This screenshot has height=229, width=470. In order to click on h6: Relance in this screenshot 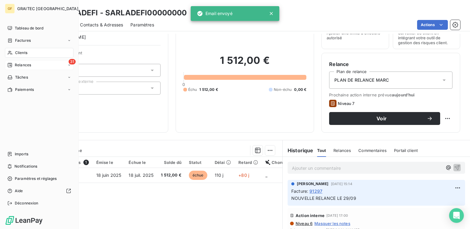, I will do `click(391, 64)`.